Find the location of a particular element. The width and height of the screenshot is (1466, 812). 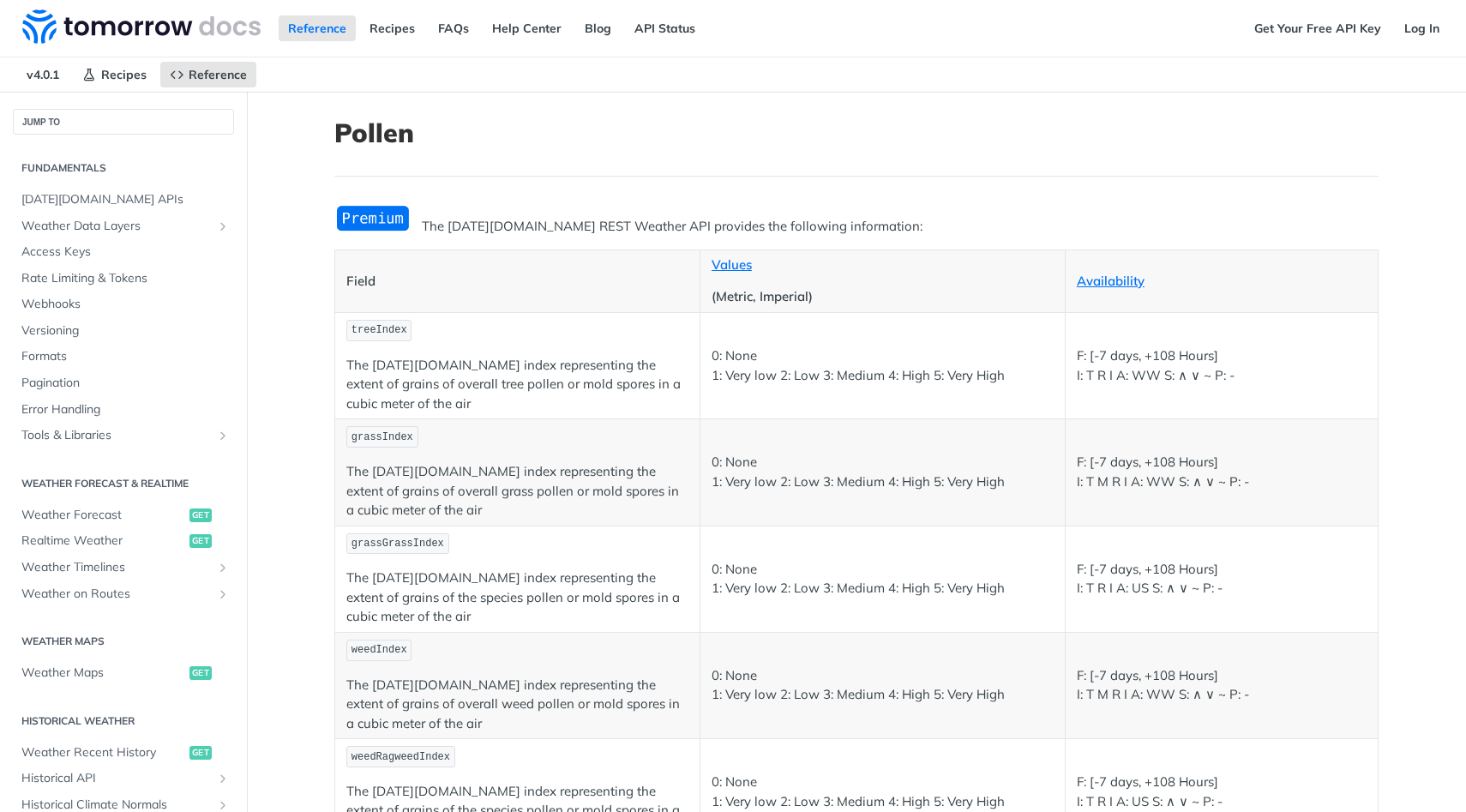

code: weedIndex is located at coordinates (379, 650).